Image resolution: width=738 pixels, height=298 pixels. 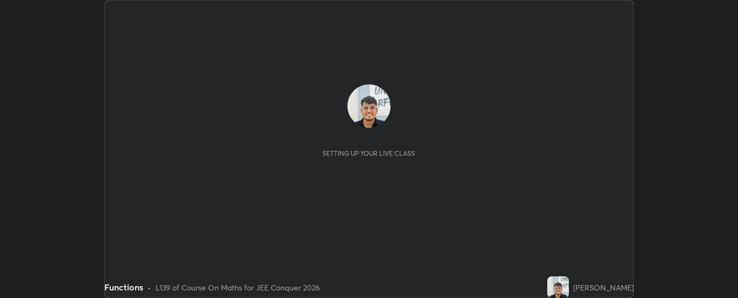 I want to click on div: Functions, so click(x=124, y=287).